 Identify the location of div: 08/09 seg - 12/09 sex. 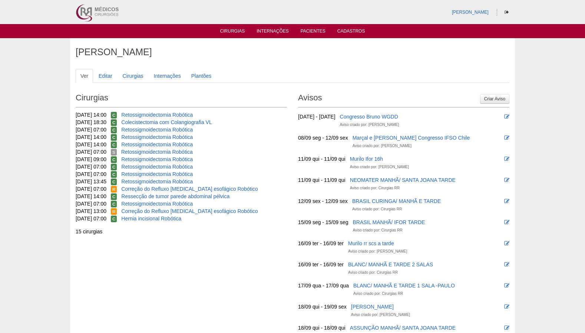
(323, 138).